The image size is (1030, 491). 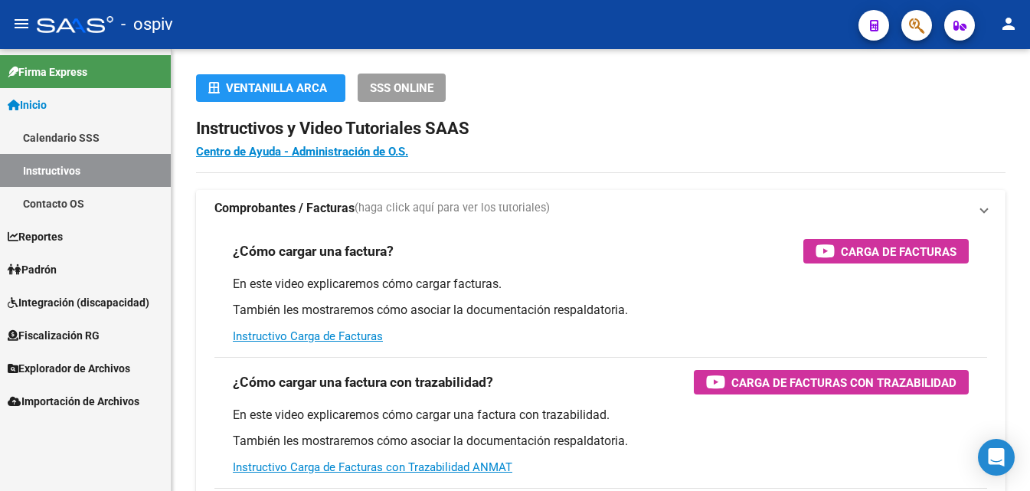 What do you see at coordinates (601, 284) in the screenshot?
I see `p: En este video explicaremos cómo cargar facturas.` at bounding box center [601, 284].